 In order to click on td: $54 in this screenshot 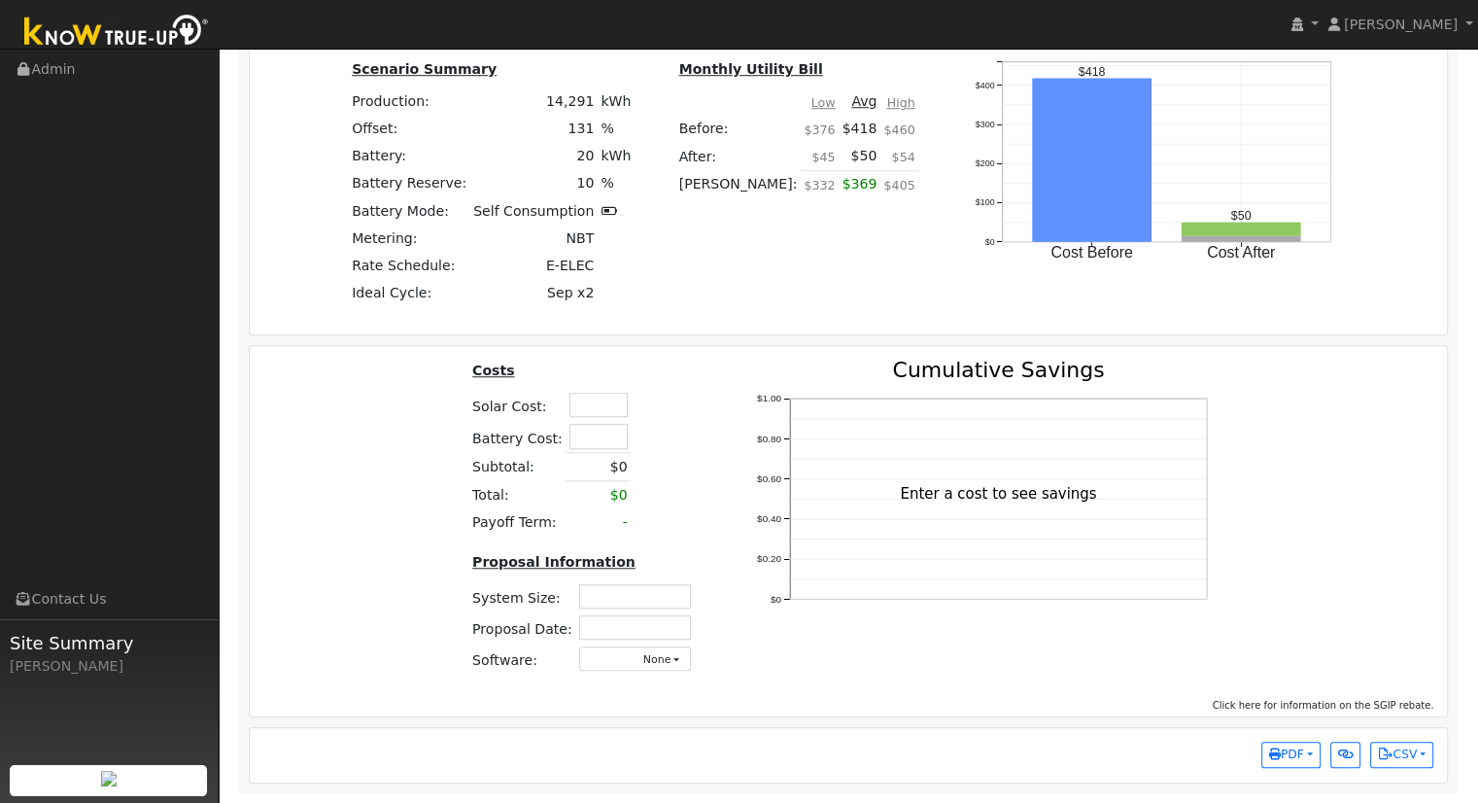, I will do `click(899, 156)`.